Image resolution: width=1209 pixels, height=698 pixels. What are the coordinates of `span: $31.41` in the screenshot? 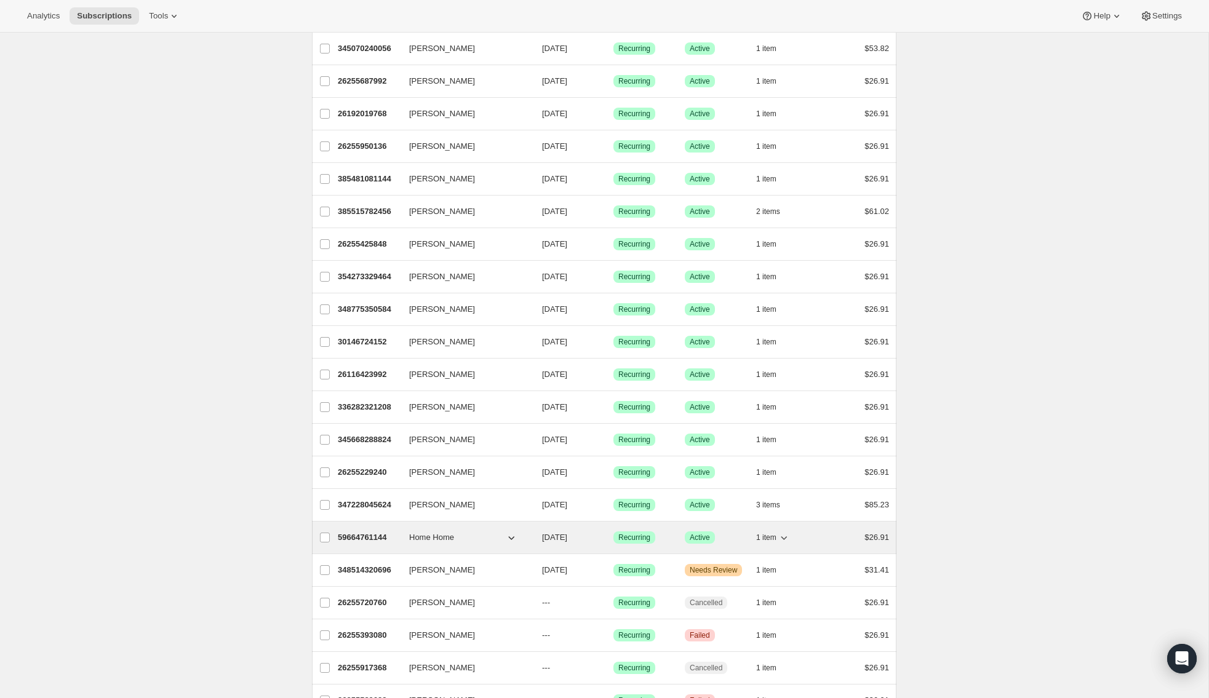 It's located at (877, 570).